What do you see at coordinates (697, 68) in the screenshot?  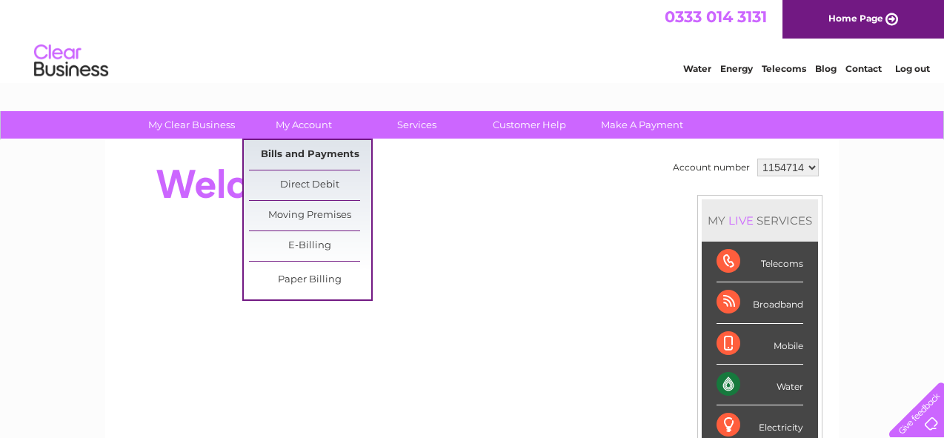 I see `a: Water` at bounding box center [697, 68].